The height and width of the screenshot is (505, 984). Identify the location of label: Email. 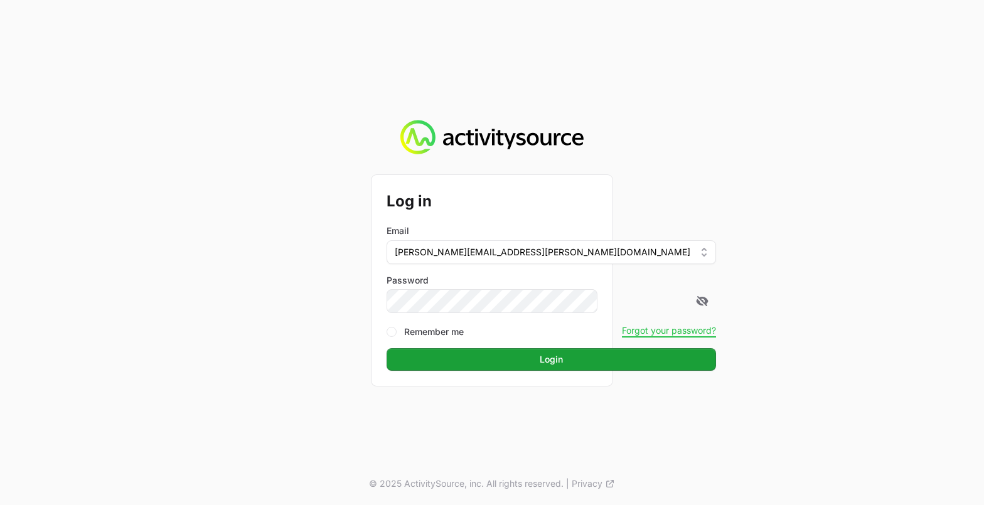
(398, 231).